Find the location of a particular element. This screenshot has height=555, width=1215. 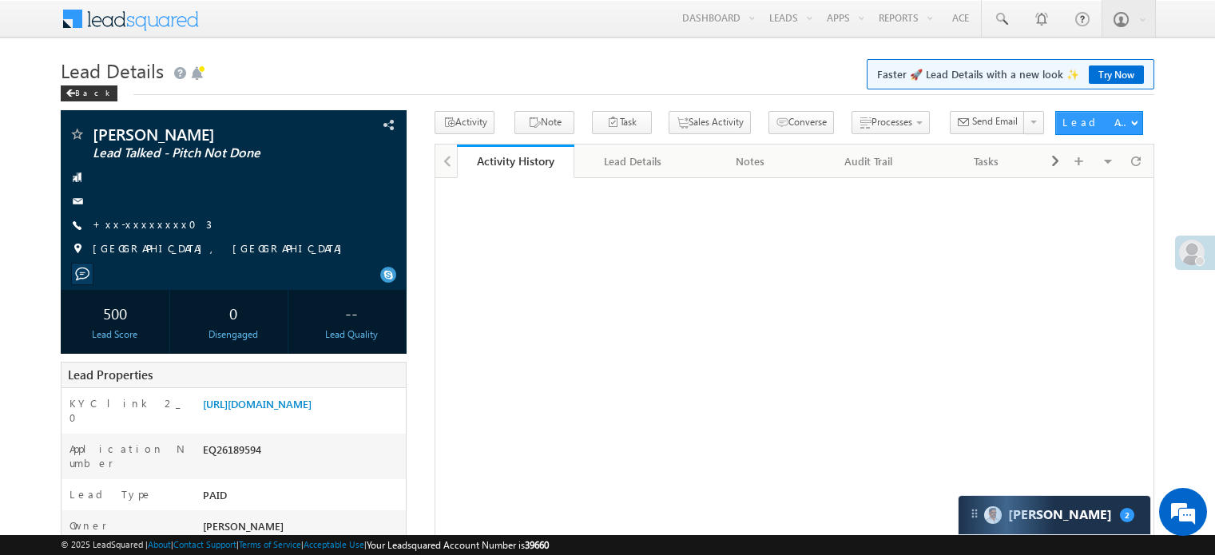

div: 0 is located at coordinates (233, 312).